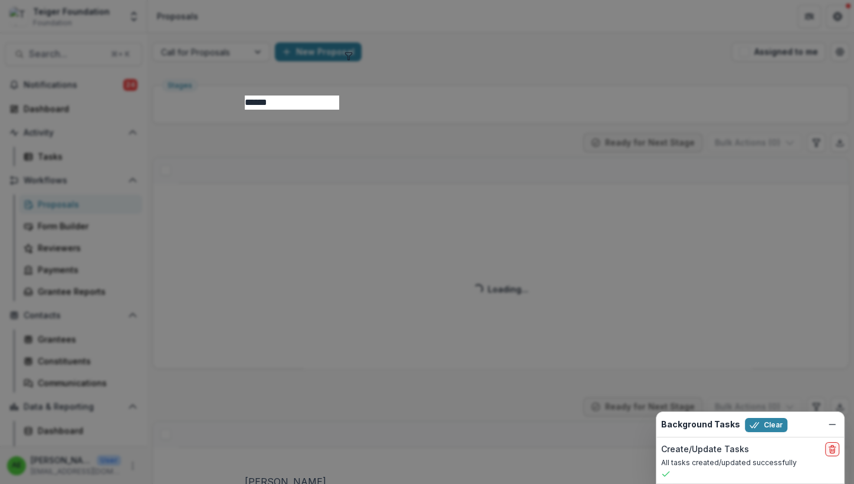  Describe the element at coordinates (832, 450) in the screenshot. I see `button: delete` at that location.